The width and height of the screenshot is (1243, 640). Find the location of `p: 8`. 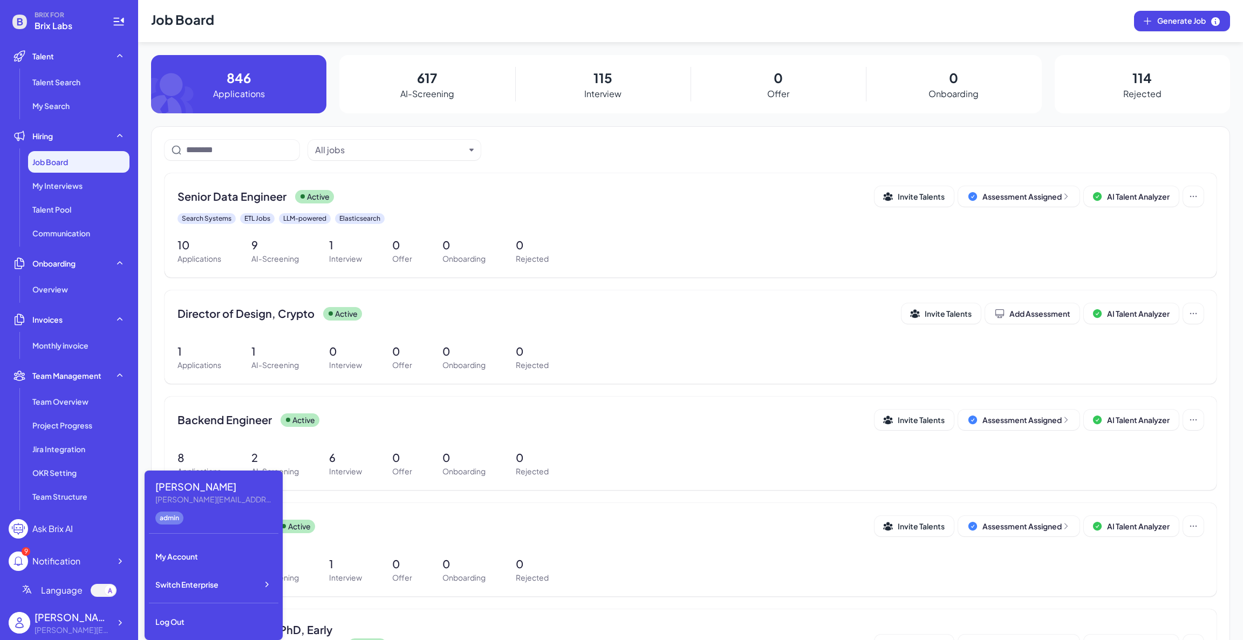

p: 8 is located at coordinates (199, 458).